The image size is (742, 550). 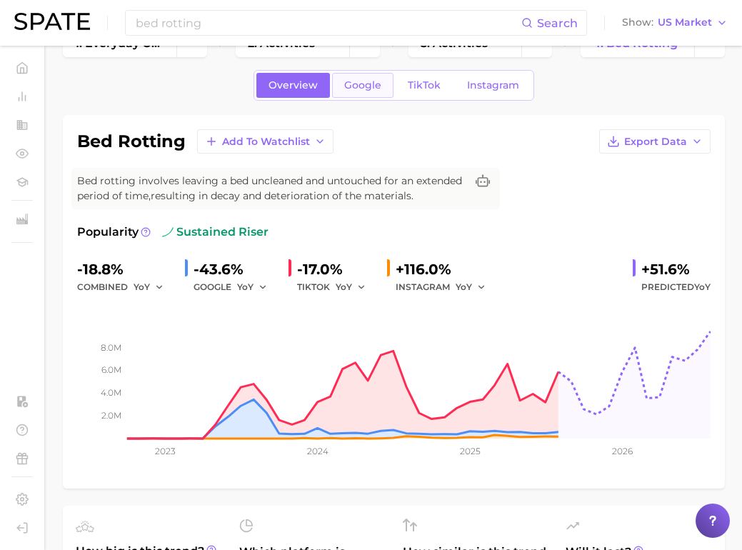 What do you see at coordinates (22, 528) in the screenshot?
I see `a: Log out. Currently logged in with e-mail spolansky@diginsights.com.` at bounding box center [22, 528].